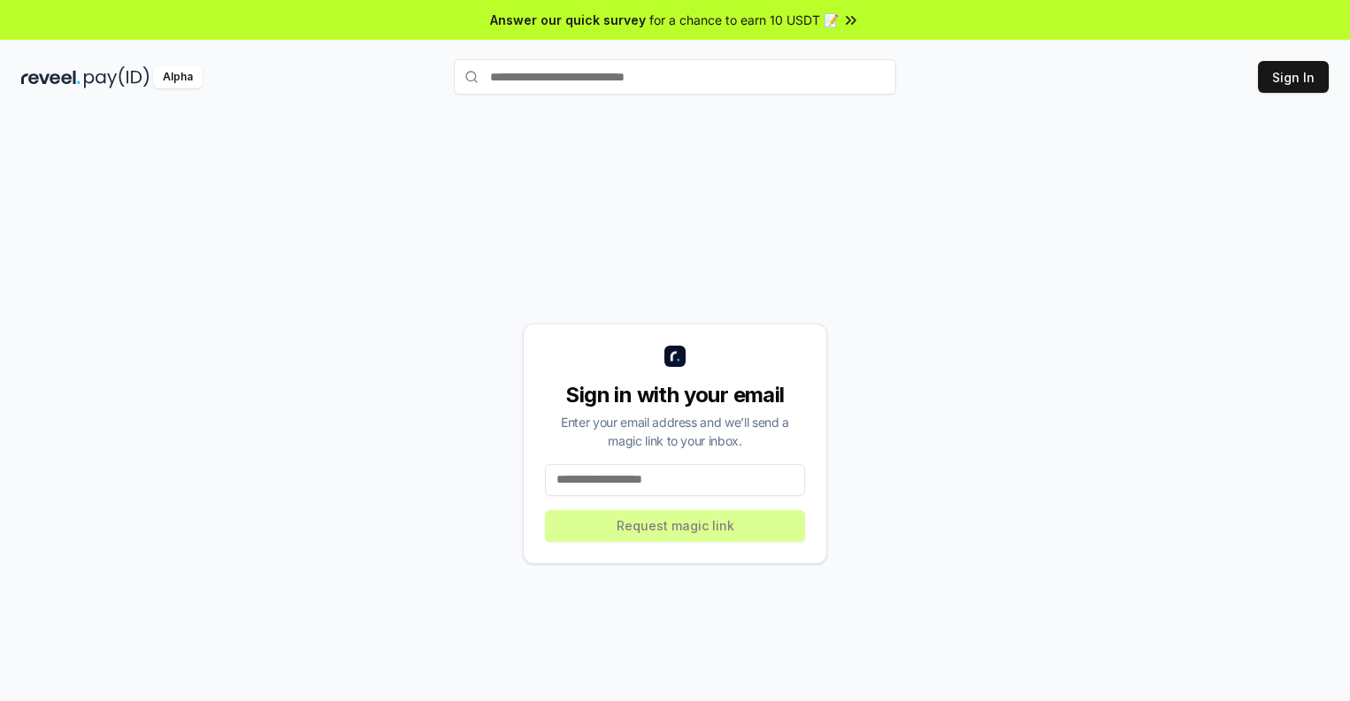  I want to click on div: Sign in with your email, so click(675, 395).